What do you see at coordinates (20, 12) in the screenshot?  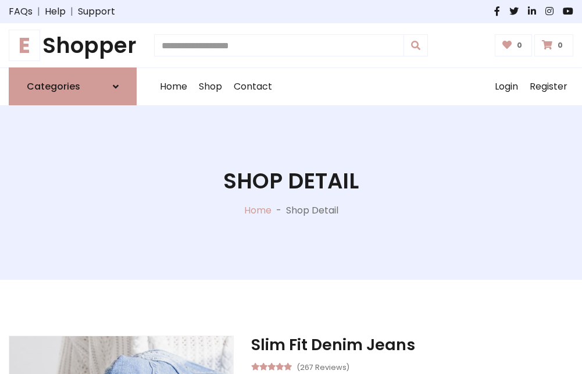 I see `a: FAQs` at bounding box center [20, 12].